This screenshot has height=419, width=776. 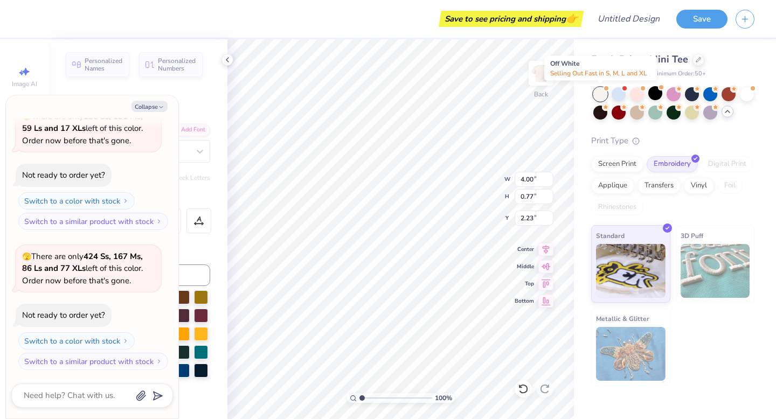 What do you see at coordinates (541, 73) in the screenshot?
I see `img: Back` at bounding box center [541, 73].